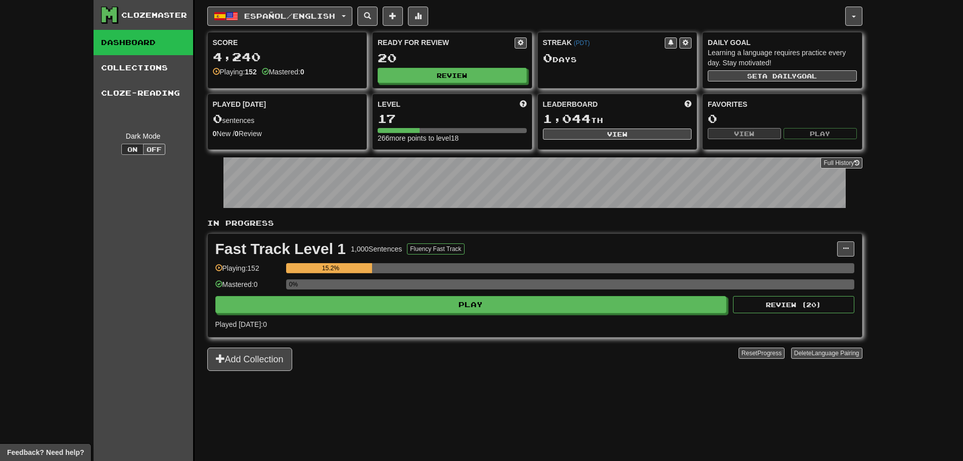  Describe the element at coordinates (154, 149) in the screenshot. I see `button: Off` at that location.